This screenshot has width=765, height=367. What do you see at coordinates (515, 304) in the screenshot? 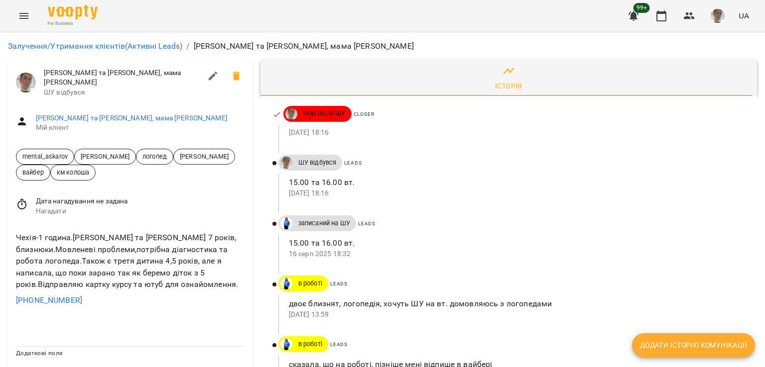
I see `p: двоє близнят, логопедія, хочуть ШУ на вт. домовляюсь з логопедами` at bounding box center [515, 304].